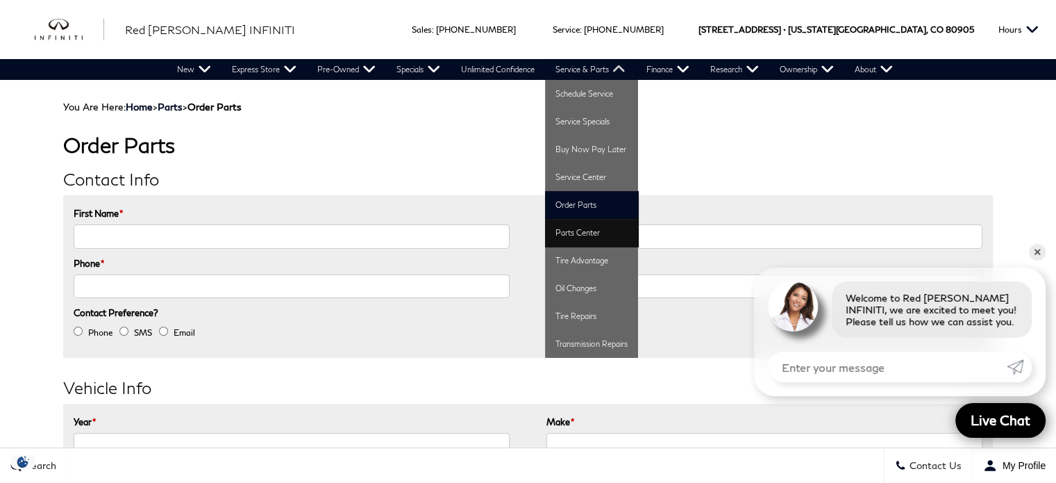  Describe the element at coordinates (170, 106) in the screenshot. I see `a: Parts` at that location.